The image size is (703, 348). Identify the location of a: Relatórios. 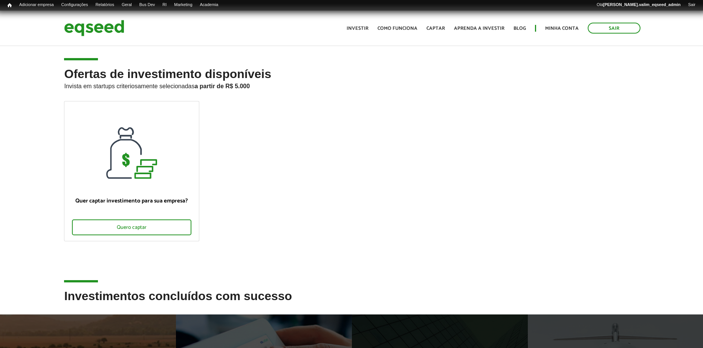
(104, 5).